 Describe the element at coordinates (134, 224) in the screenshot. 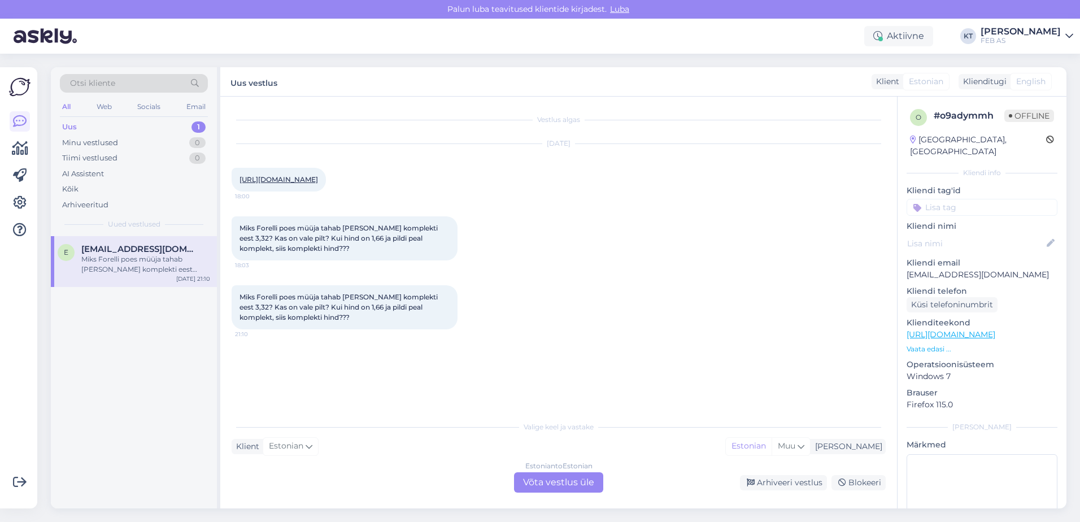

I see `span: Uued vestlused` at that location.